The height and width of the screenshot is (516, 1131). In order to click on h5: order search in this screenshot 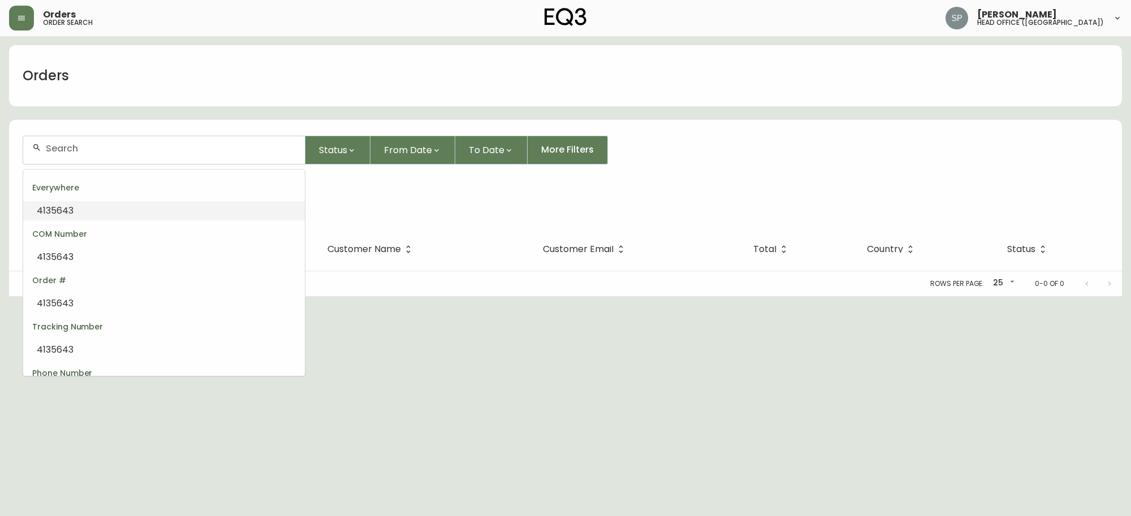, I will do `click(68, 23)`.